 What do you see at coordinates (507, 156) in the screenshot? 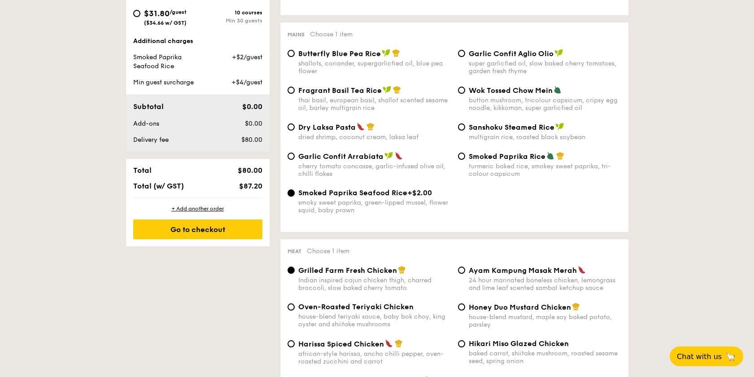
I see `span: Smoked Paprika Rice` at bounding box center [507, 156].